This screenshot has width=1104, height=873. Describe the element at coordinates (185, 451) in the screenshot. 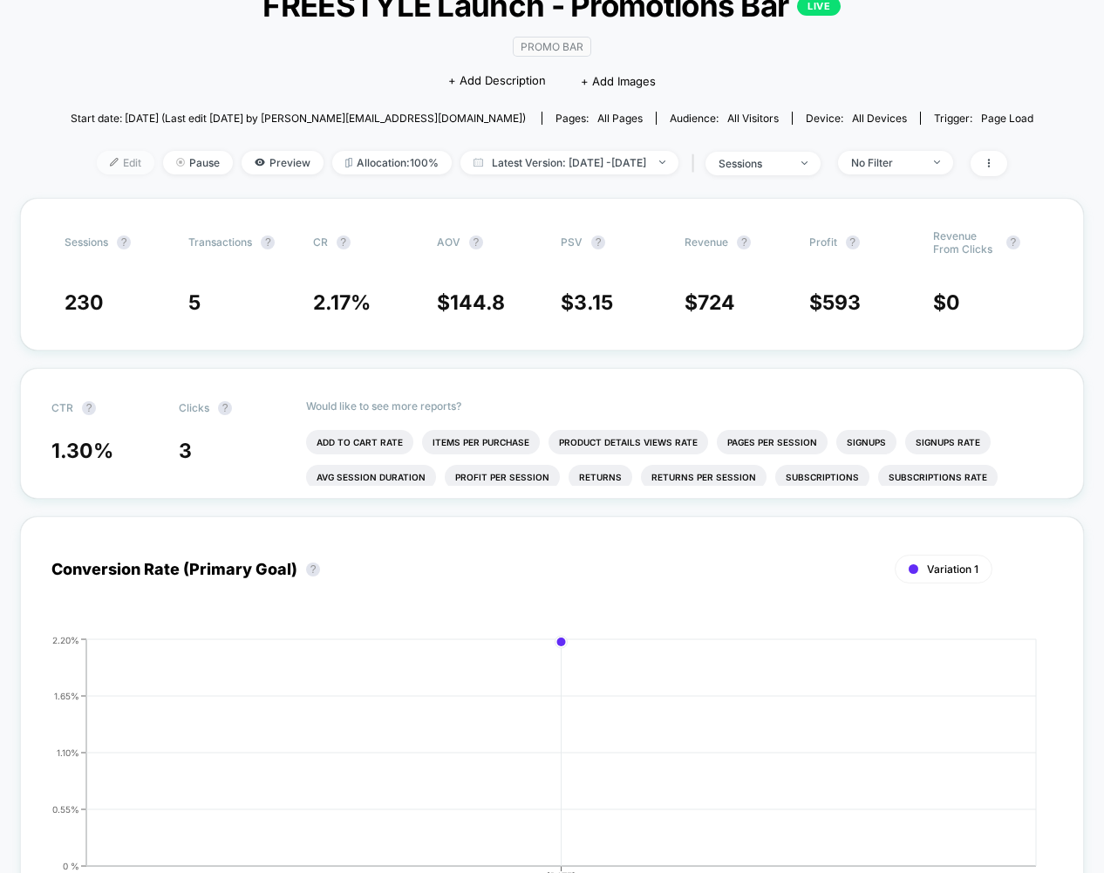

I see `span: 3` at that location.